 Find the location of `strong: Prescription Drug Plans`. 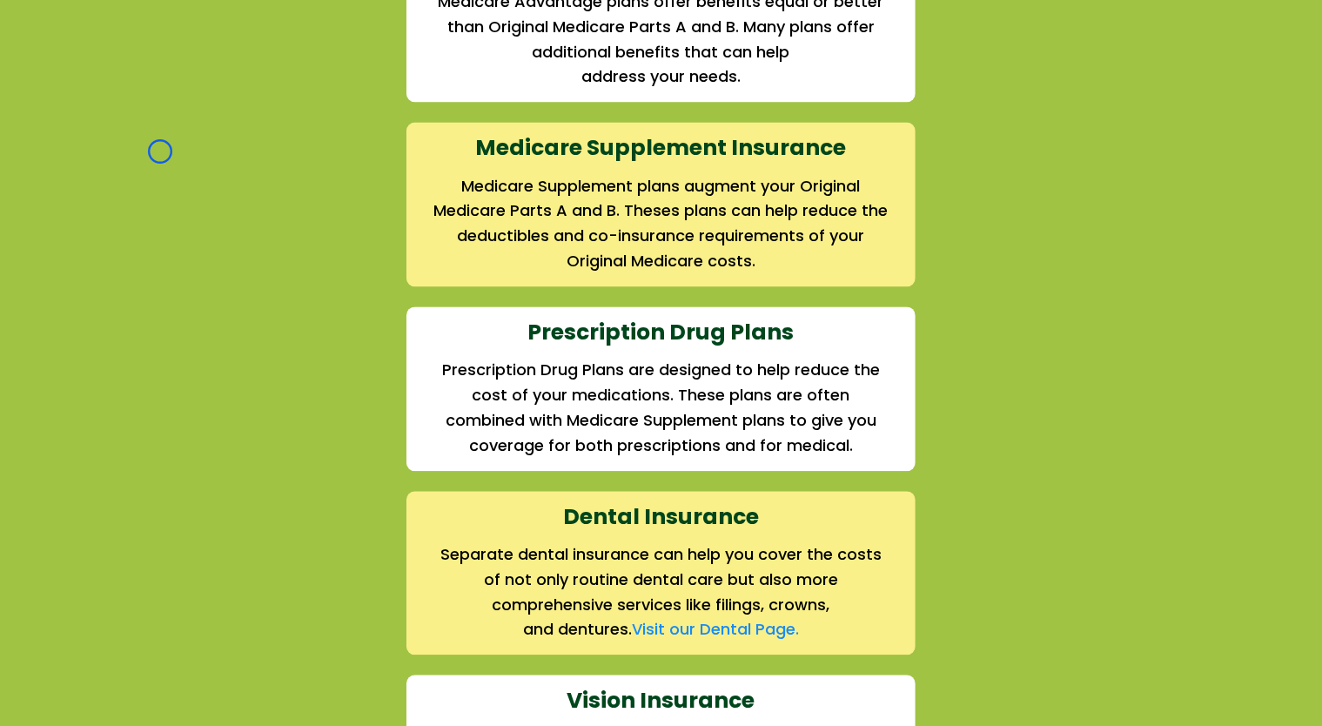

strong: Prescription Drug Plans is located at coordinates (662, 332).